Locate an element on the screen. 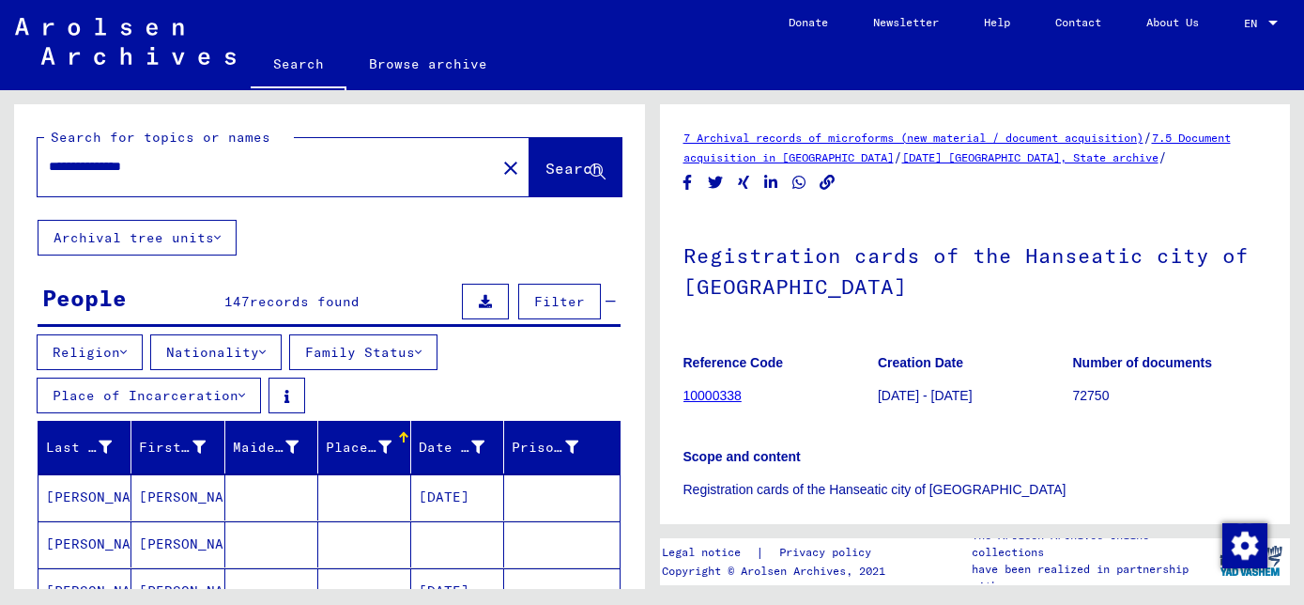  img: yv_logo.png is located at coordinates (1251, 561).